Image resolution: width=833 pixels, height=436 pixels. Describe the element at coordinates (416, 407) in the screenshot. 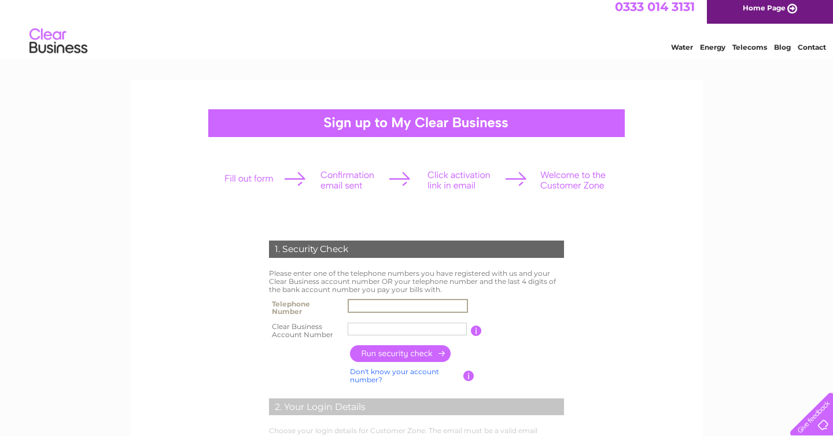

I see `div: 2. Your Login Details` at that location.